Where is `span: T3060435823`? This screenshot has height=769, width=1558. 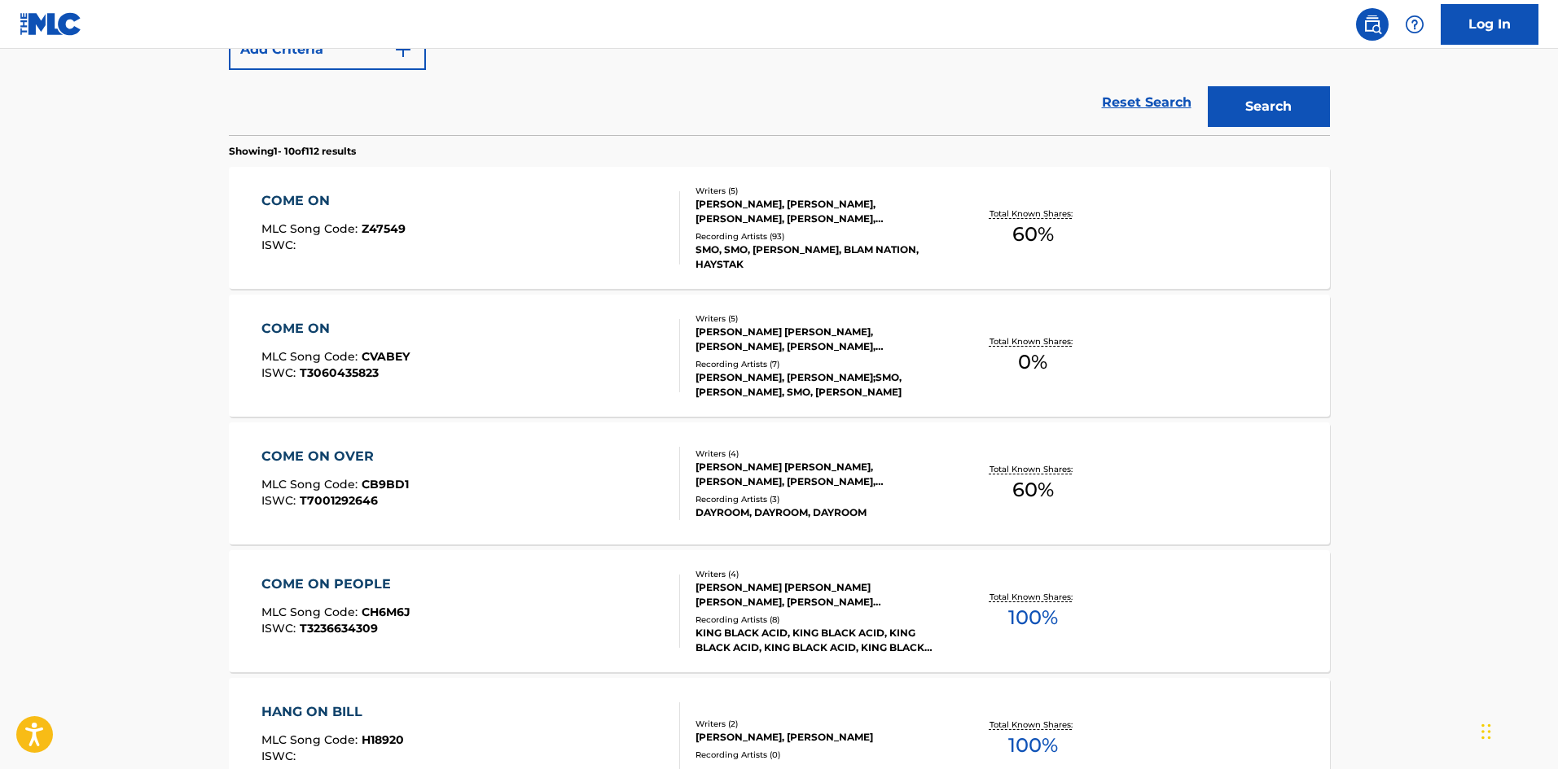 span: T3060435823 is located at coordinates (339, 373).